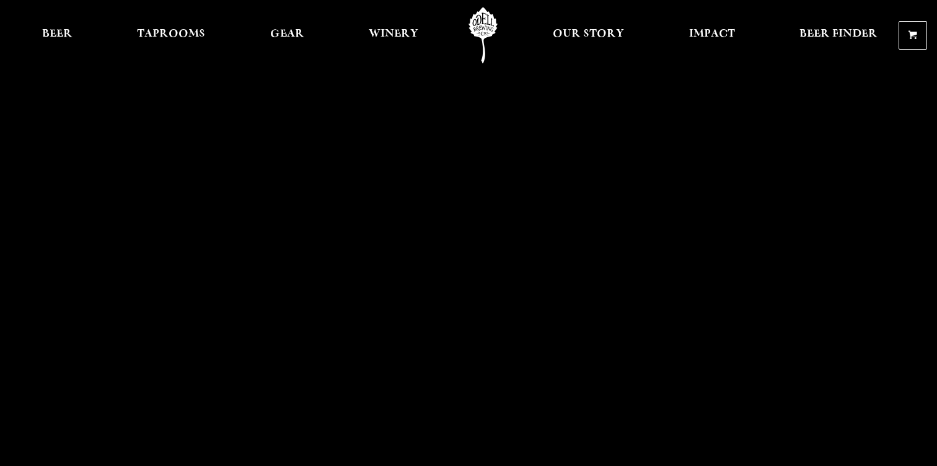 The width and height of the screenshot is (937, 466). Describe the element at coordinates (287, 34) in the screenshot. I see `span: Gear` at that location.